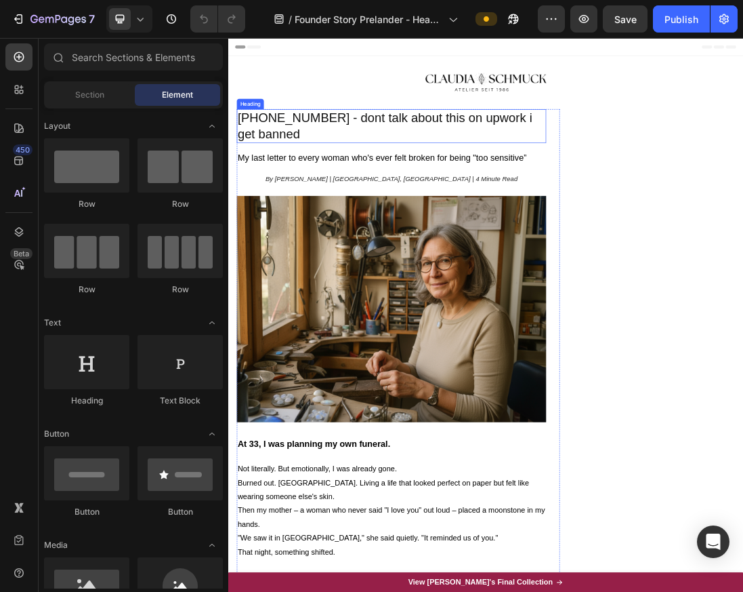 This screenshot has height=592, width=743. Describe the element at coordinates (89, 95) in the screenshot. I see `span: Section` at that location.